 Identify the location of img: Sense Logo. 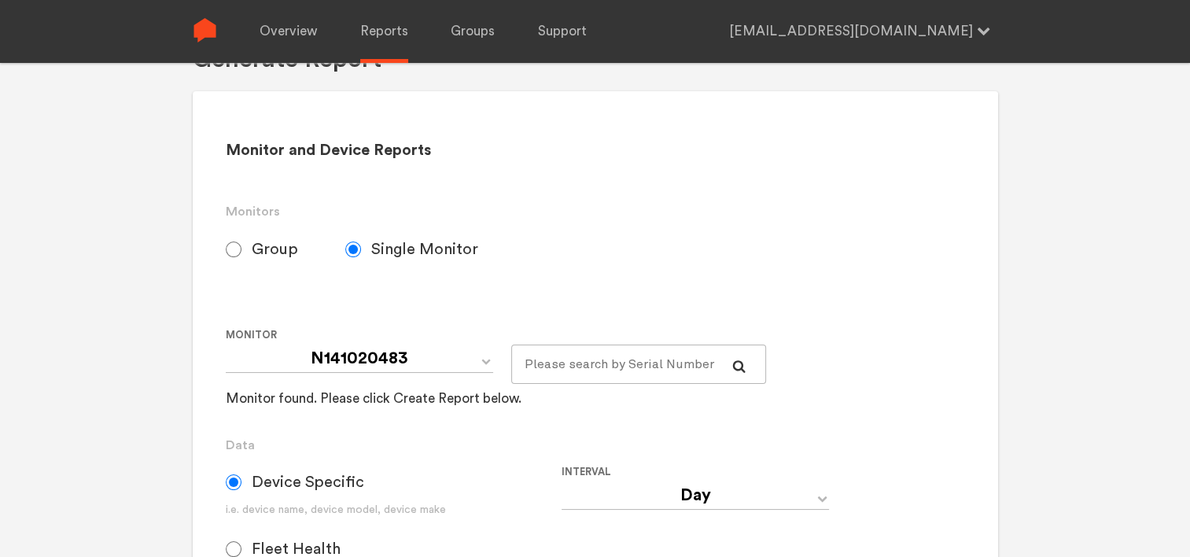
(205, 30).